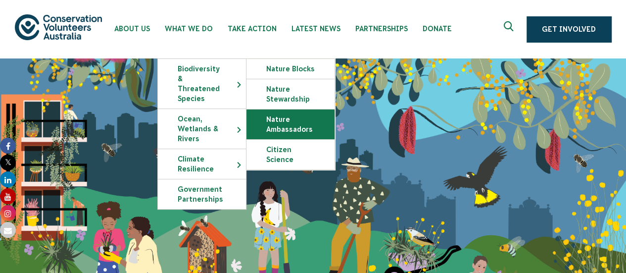 The height and width of the screenshot is (273, 626). What do you see at coordinates (202, 83) in the screenshot?
I see `li: Biodiversity & Threatened Species` at bounding box center [202, 83].